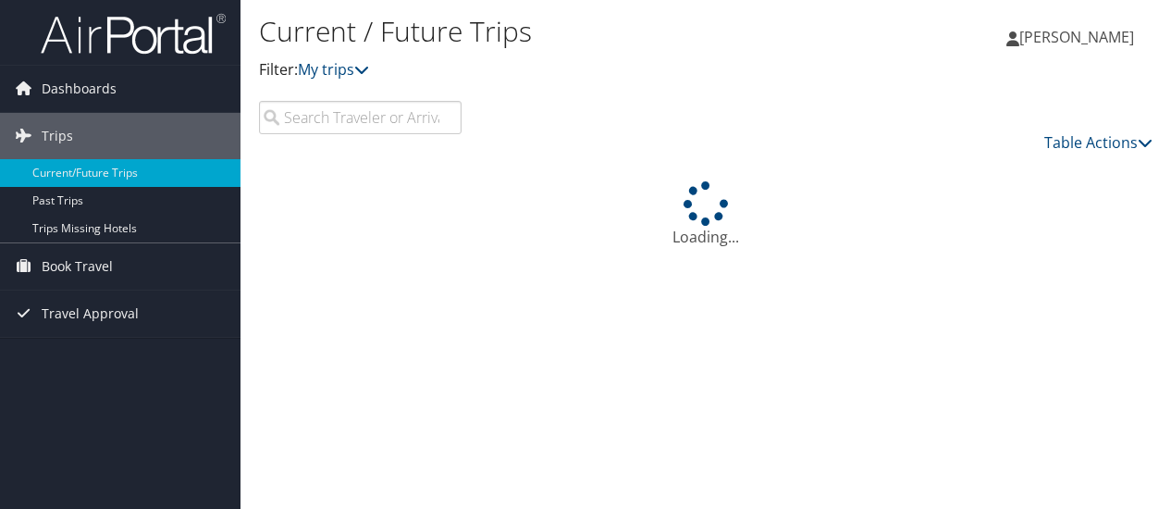  I want to click on span: Travel Approval, so click(90, 314).